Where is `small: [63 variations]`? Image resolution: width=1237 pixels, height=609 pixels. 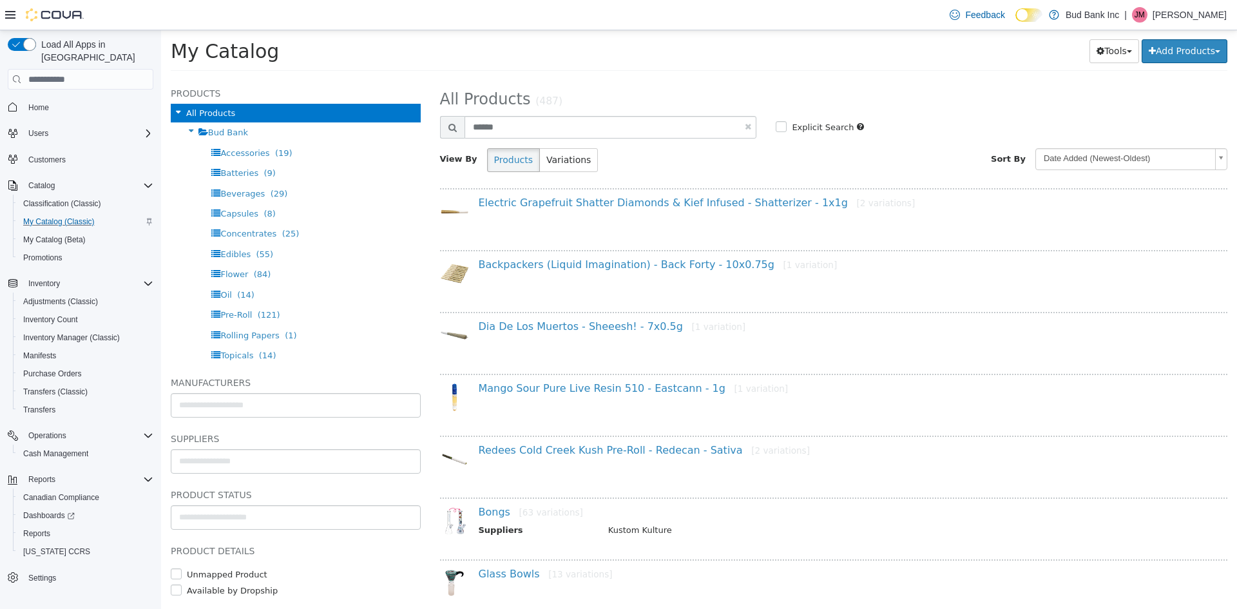 small: [63 variations] is located at coordinates (390, 482).